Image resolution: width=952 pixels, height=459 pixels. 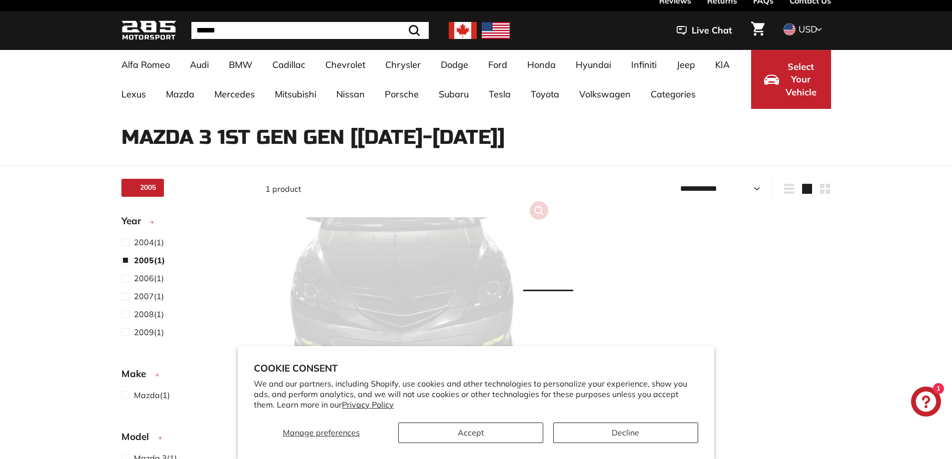 I want to click on a: 2005, so click(x=142, y=188).